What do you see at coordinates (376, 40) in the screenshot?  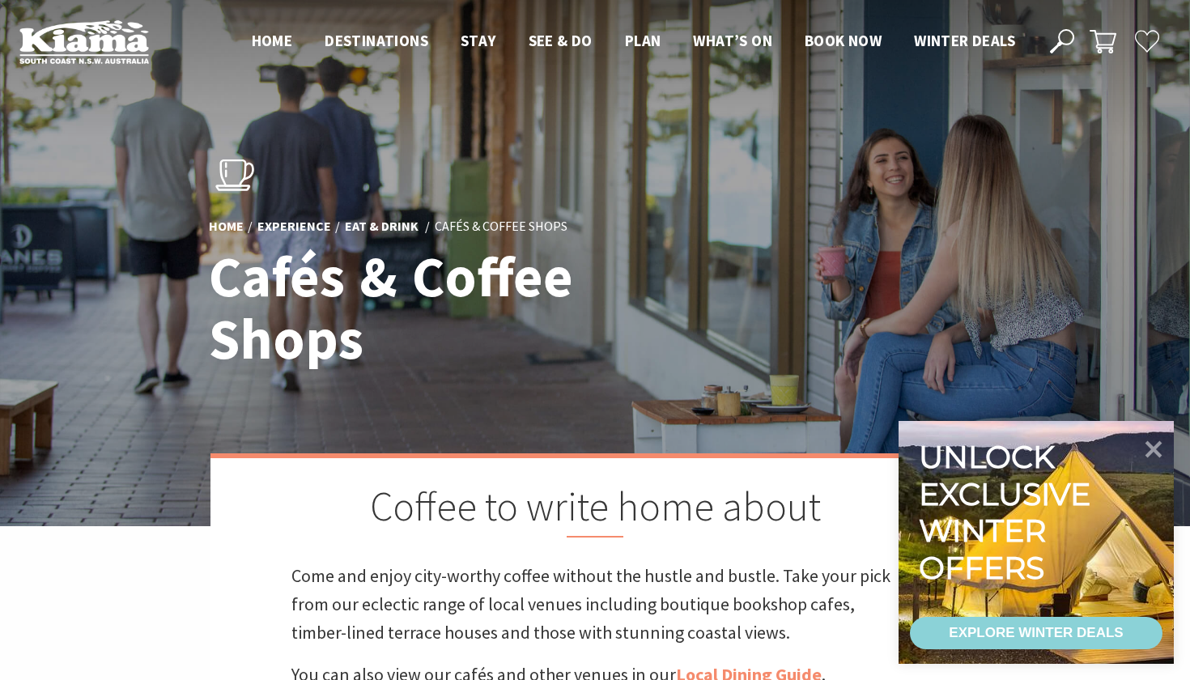 I see `span: Destinations` at bounding box center [376, 40].